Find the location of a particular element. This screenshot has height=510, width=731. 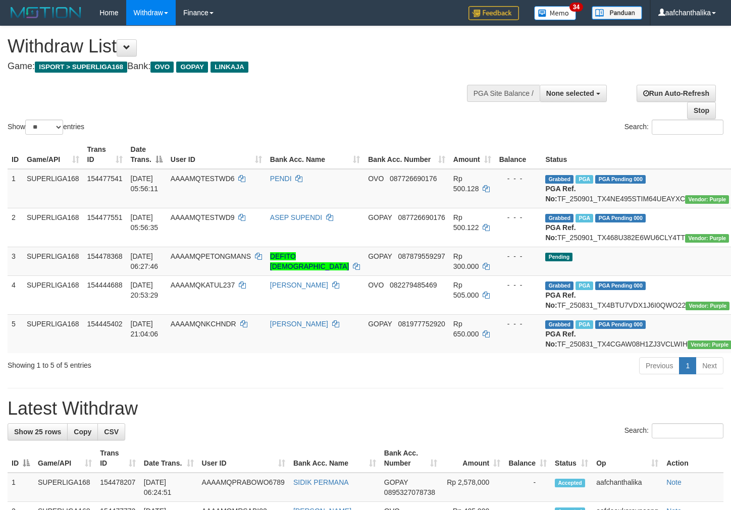

a: Run Auto-Refresh is located at coordinates (676, 93).